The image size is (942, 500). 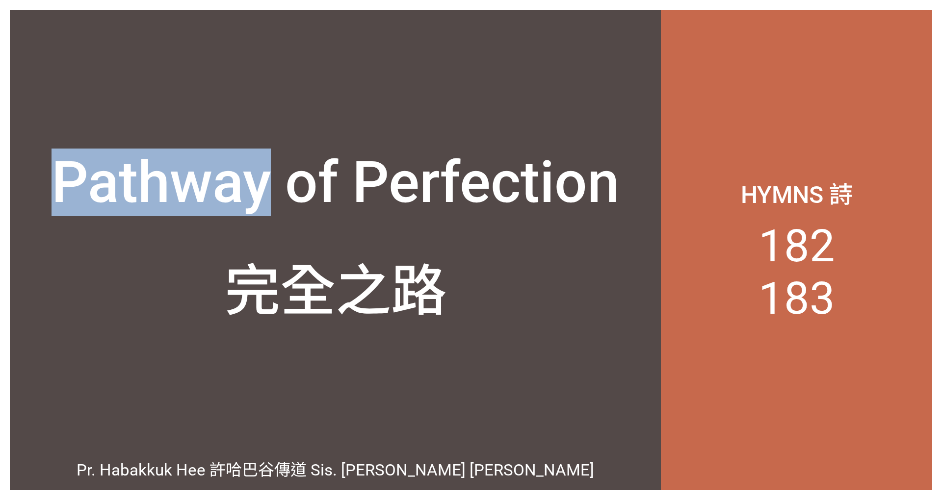 What do you see at coordinates (797, 246) in the screenshot?
I see `li: 182` at bounding box center [797, 246].